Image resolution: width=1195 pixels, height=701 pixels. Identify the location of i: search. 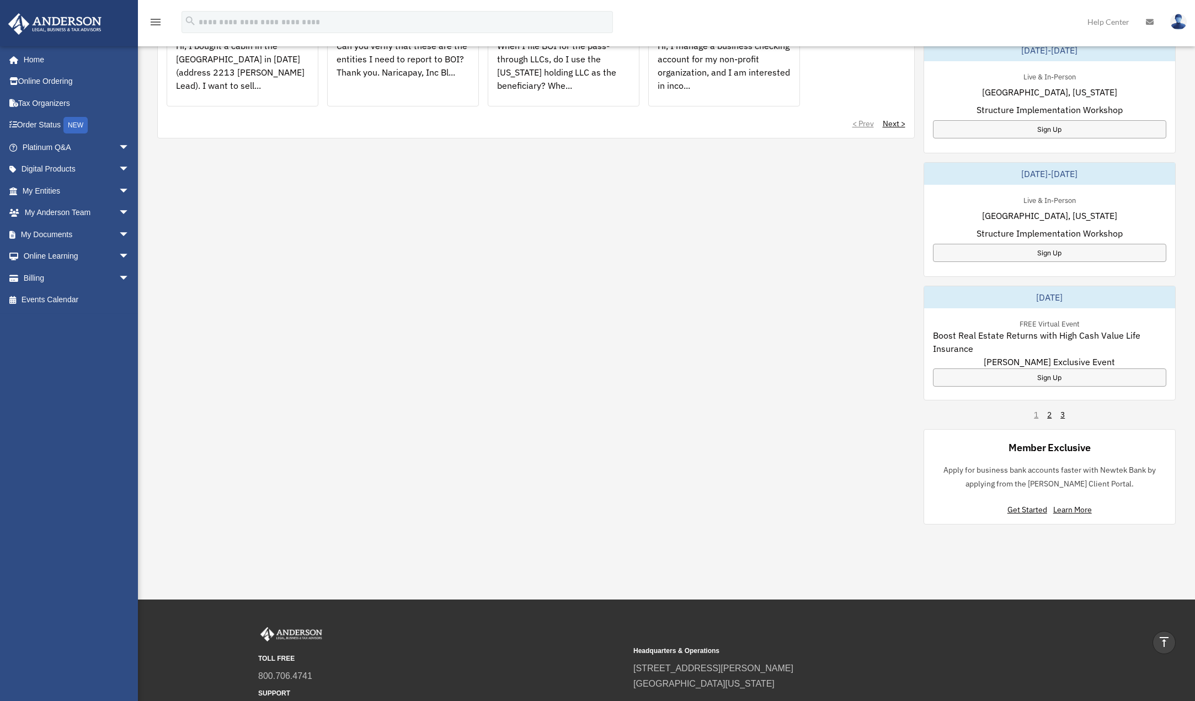
(190, 21).